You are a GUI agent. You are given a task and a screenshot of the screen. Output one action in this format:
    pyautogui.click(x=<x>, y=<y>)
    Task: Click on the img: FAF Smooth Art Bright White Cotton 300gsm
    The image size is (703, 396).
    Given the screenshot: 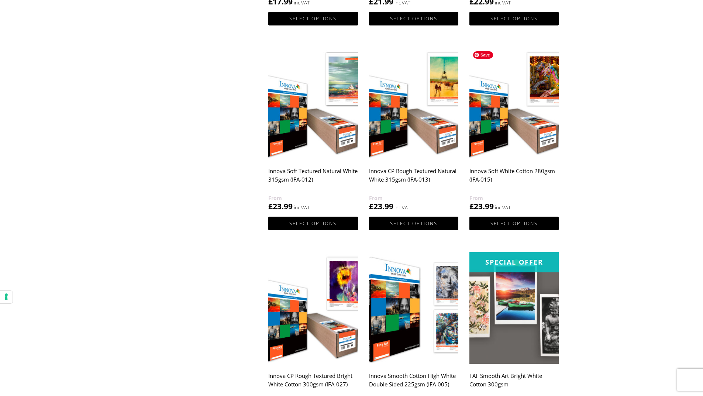 What is the action you would take?
    pyautogui.click(x=514, y=308)
    